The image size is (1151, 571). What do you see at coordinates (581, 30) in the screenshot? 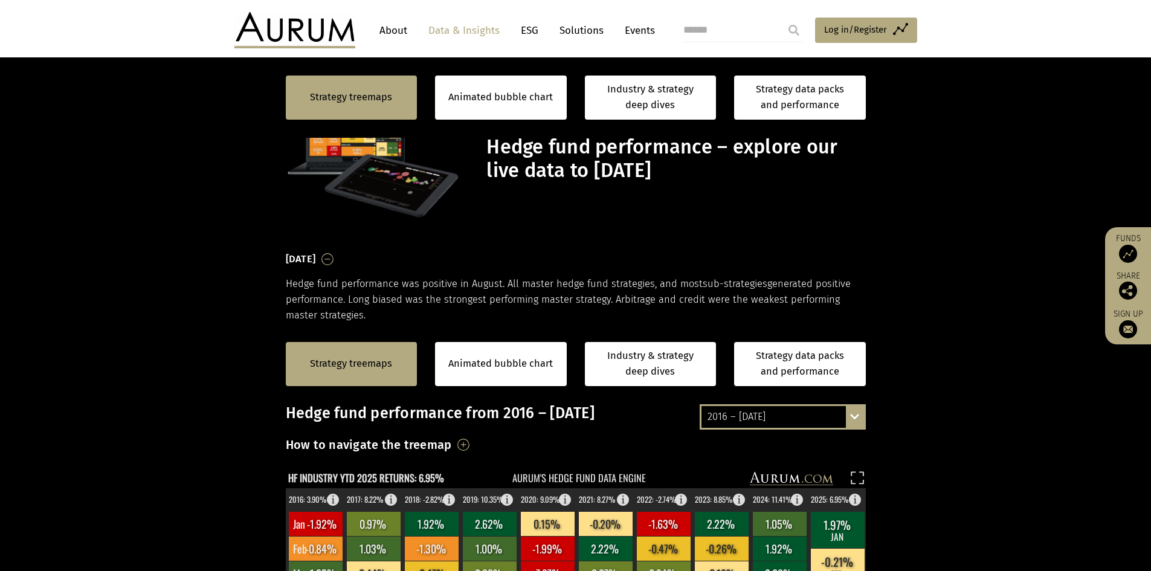
I see `a: Solutions` at bounding box center [581, 30].